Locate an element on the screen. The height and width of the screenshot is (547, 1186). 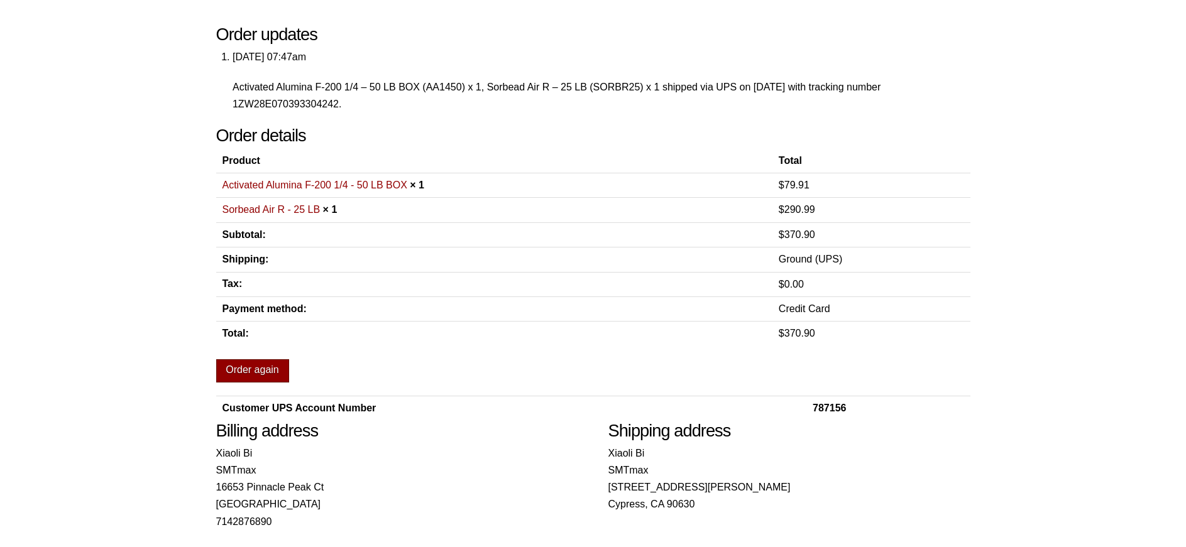
th: Product is located at coordinates (494, 161).